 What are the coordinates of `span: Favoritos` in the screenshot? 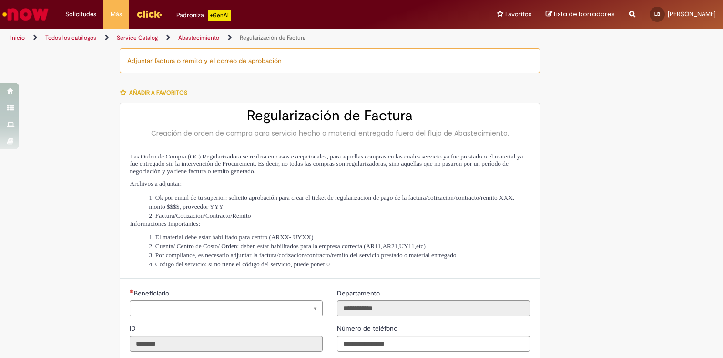 It's located at (518, 14).